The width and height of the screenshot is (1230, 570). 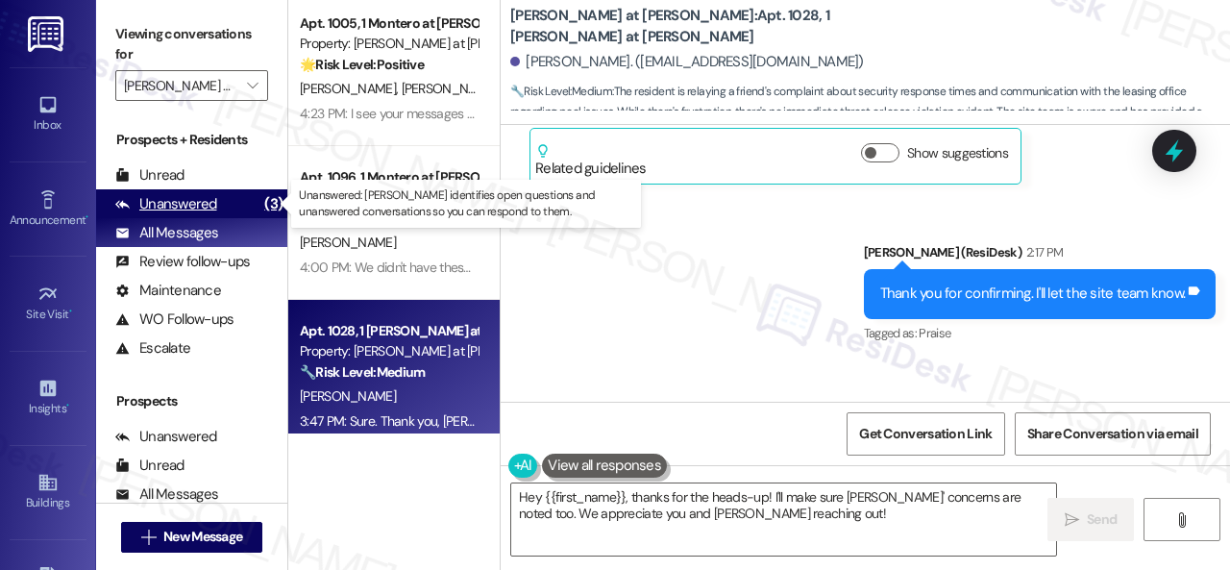 I want to click on a: Insights •, so click(x=48, y=398).